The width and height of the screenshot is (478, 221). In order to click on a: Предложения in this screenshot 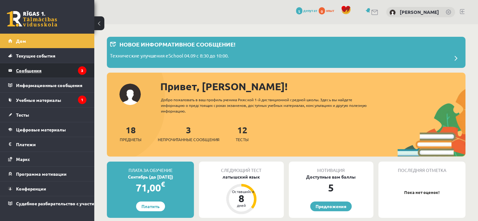, I will do `click(331, 206)`.